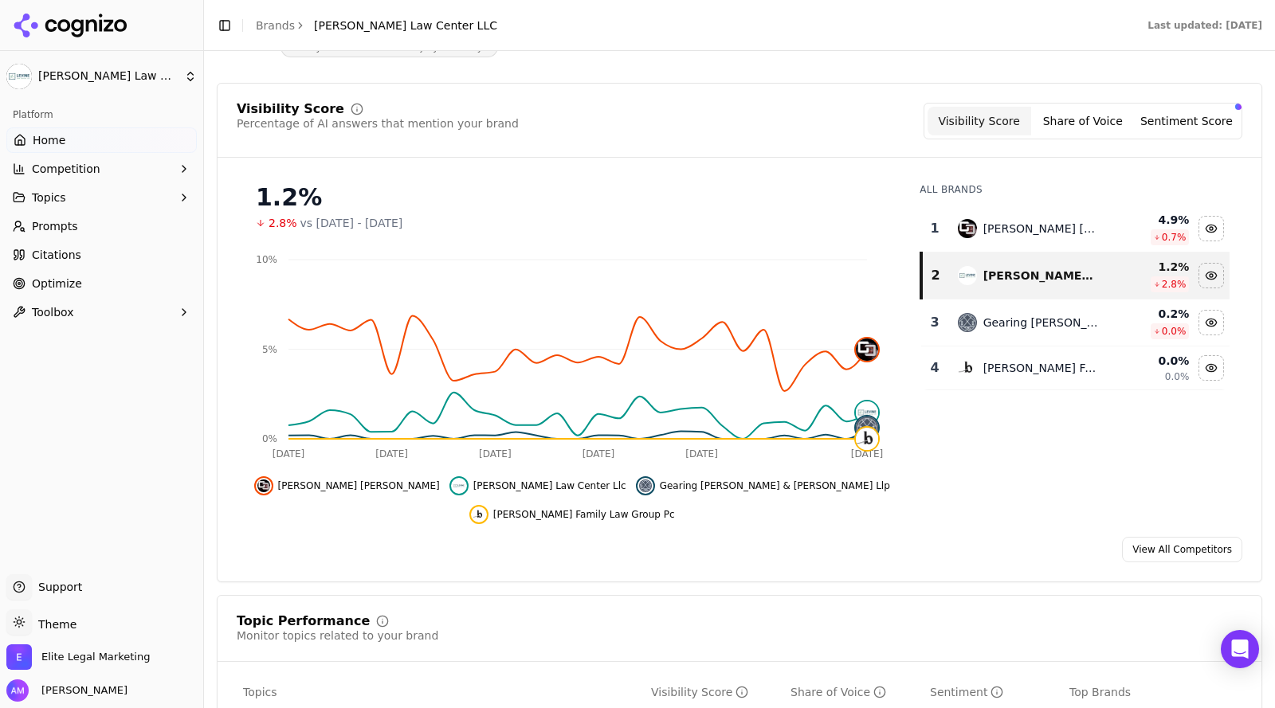  I want to click on span: Optimize, so click(57, 284).